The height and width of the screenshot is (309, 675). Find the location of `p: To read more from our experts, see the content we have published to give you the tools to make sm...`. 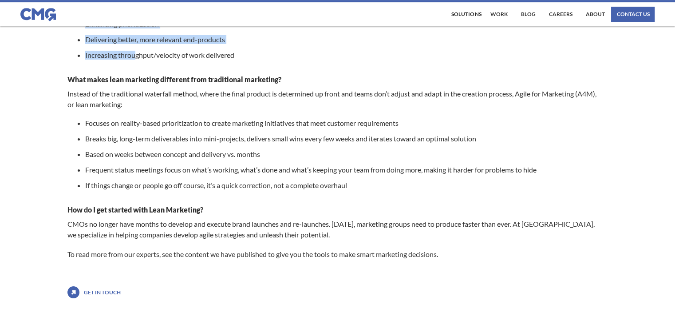

p: To read more from our experts, see the content we have published to give you the tools to make sm... is located at coordinates (333, 254).